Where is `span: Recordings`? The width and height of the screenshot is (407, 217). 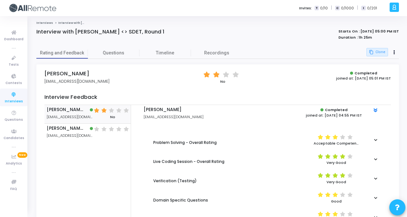 span: Recordings is located at coordinates (217, 53).